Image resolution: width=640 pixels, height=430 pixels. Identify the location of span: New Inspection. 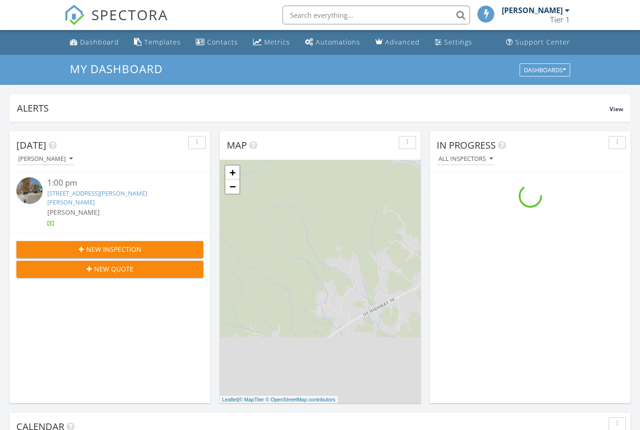
(114, 249).